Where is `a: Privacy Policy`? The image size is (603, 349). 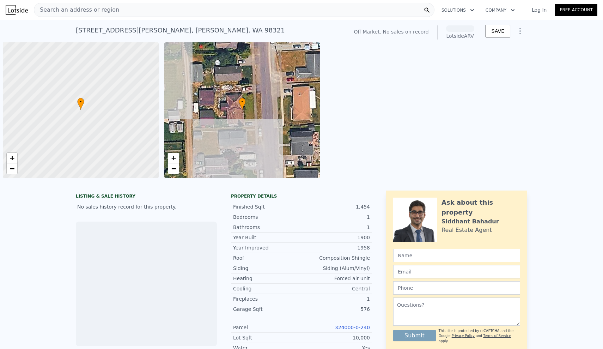
a: Privacy Policy is located at coordinates (463, 335).